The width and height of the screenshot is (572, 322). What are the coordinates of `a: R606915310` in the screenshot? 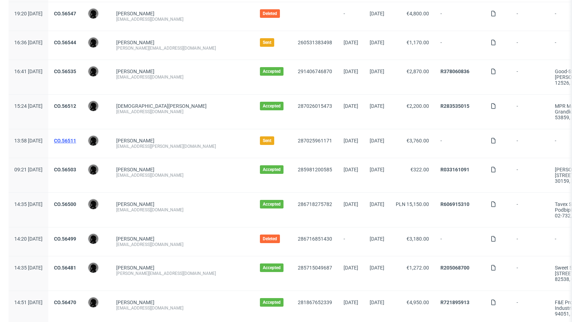 It's located at (455, 204).